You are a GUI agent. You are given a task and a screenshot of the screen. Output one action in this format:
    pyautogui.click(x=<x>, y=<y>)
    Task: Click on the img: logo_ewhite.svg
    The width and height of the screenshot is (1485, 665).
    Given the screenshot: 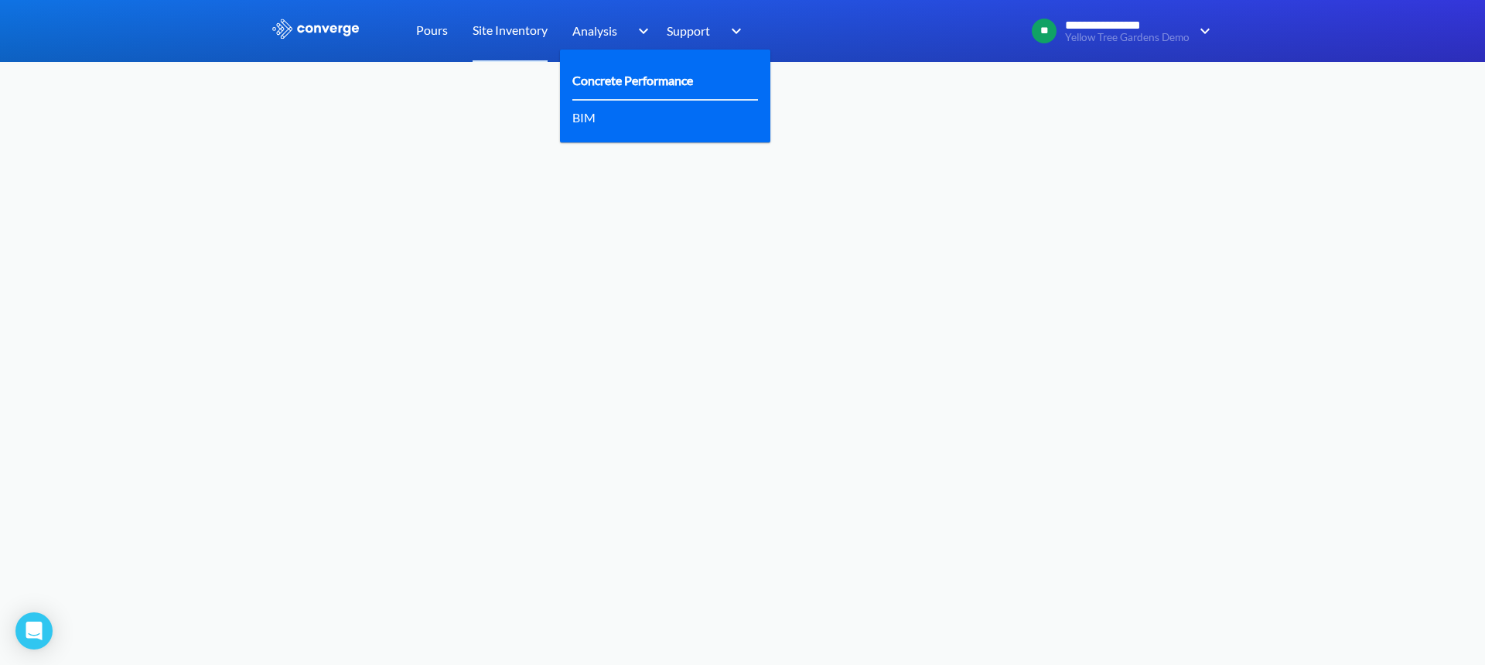 What is the action you would take?
    pyautogui.click(x=316, y=29)
    